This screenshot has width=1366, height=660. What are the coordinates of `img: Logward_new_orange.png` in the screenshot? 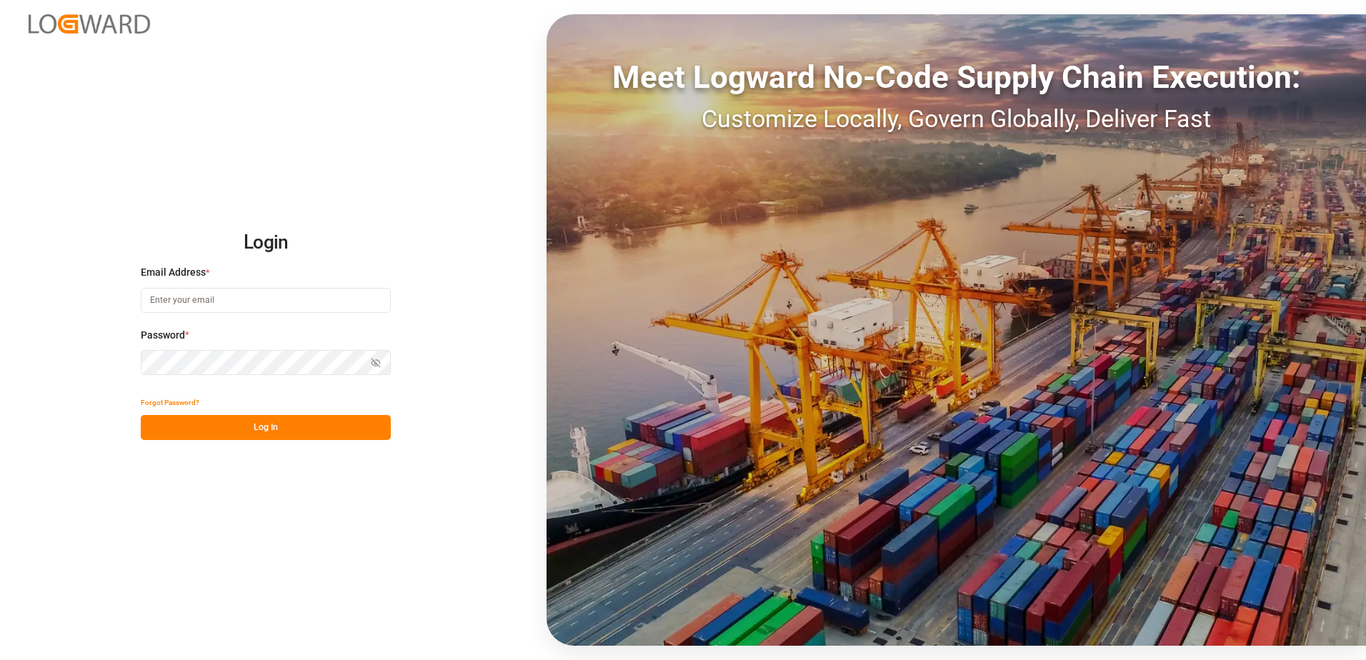 It's located at (89, 24).